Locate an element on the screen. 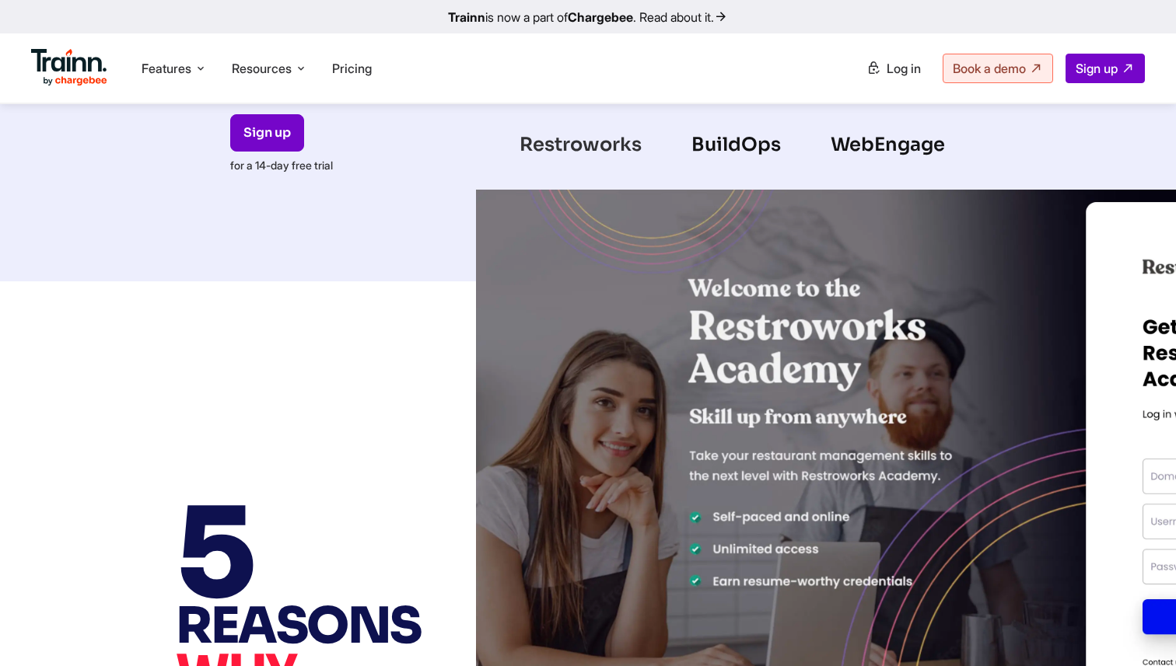 This screenshot has width=1176, height=666. a: Pricing is located at coordinates (351, 68).